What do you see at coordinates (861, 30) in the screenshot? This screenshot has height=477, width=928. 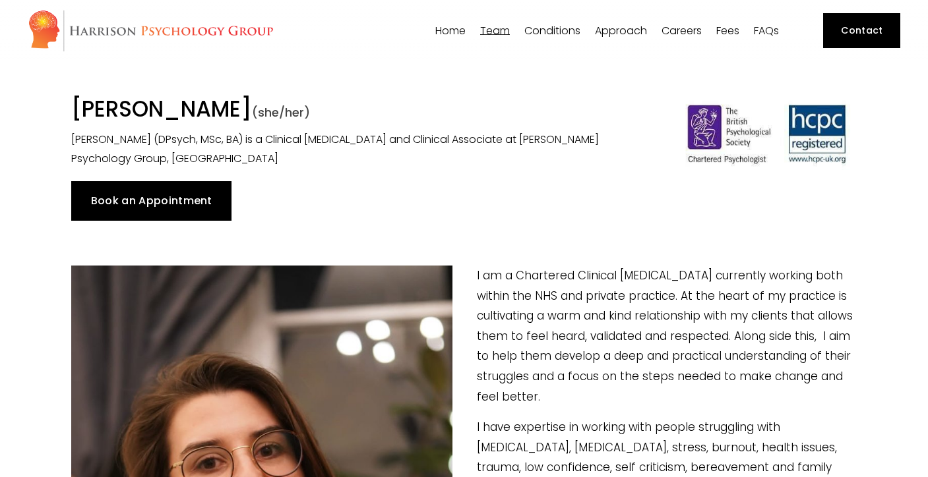 I see `a: Contact` at bounding box center [861, 30].